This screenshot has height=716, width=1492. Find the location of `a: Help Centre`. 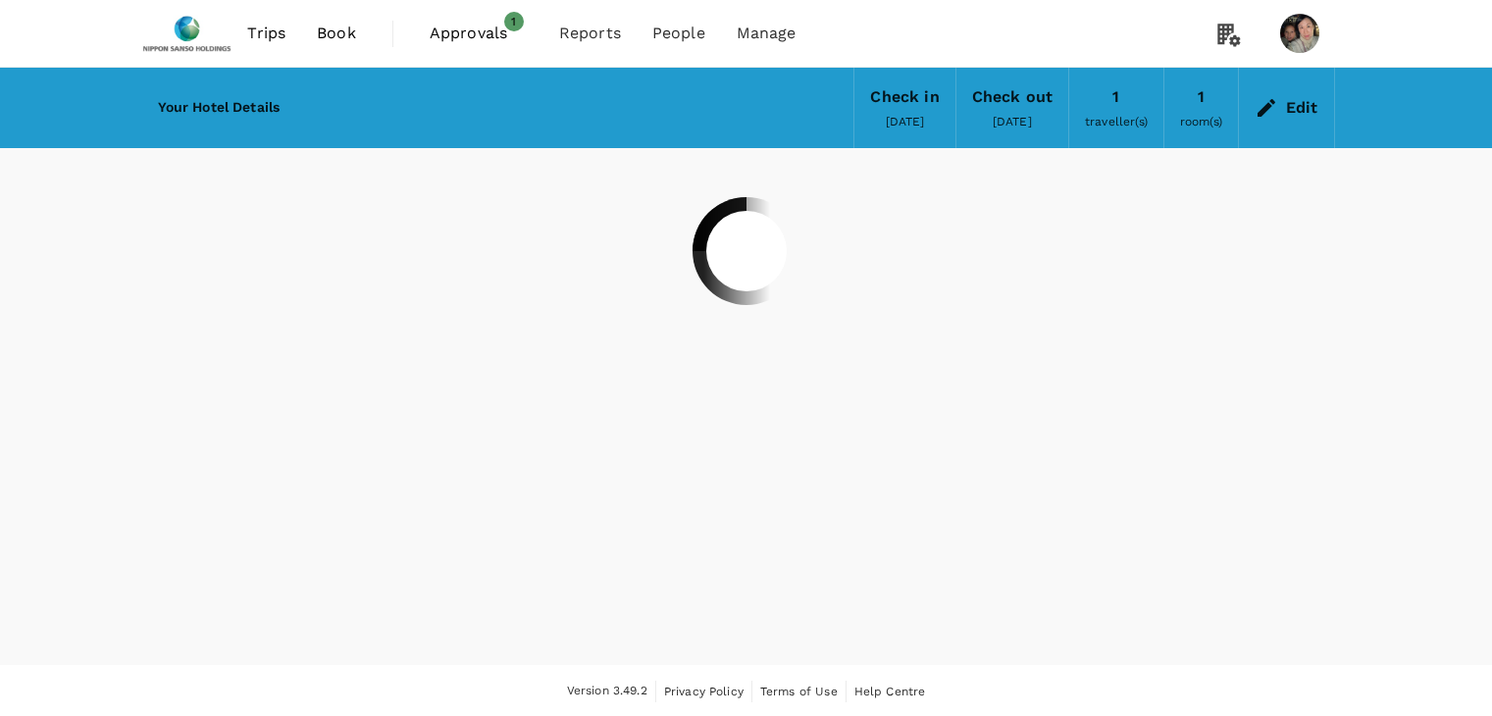

a: Help Centre is located at coordinates (890, 691).